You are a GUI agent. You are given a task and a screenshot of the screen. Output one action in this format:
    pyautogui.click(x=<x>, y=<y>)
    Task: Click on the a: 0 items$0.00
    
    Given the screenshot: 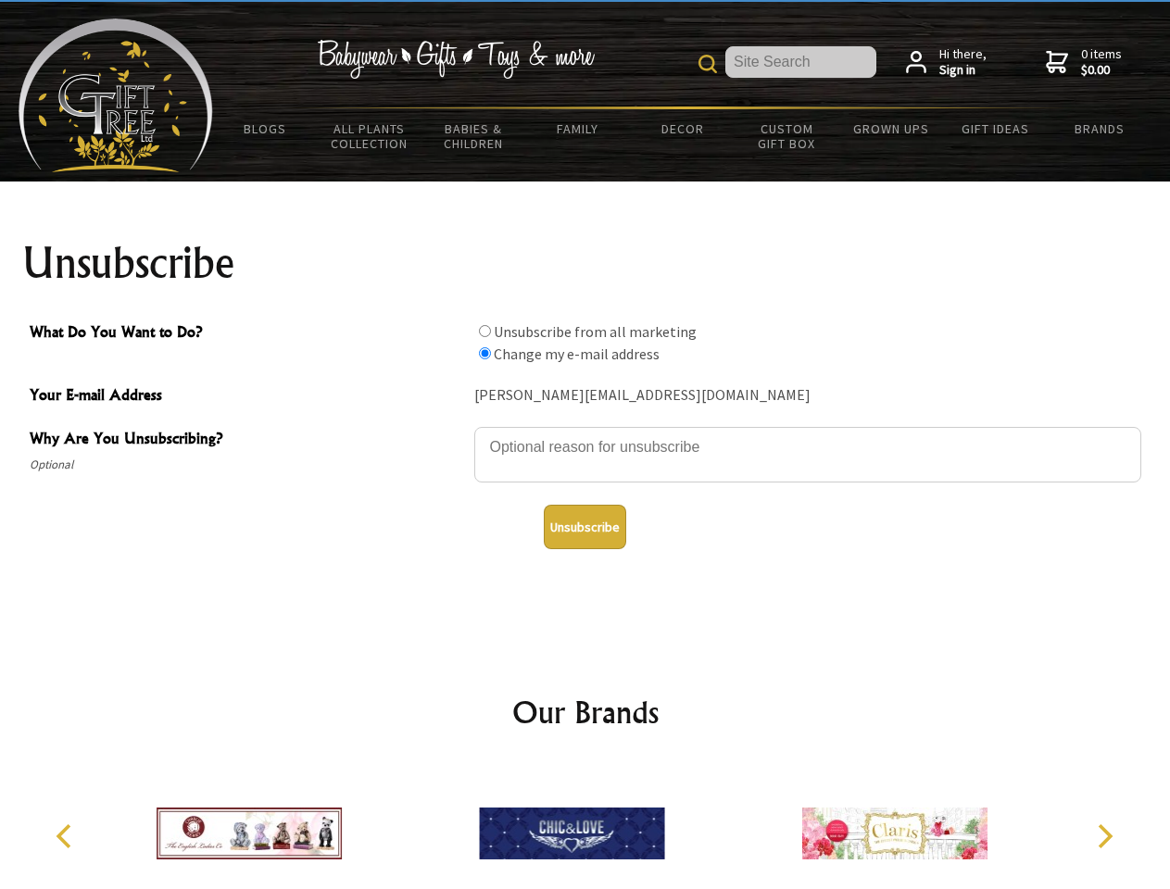 What is the action you would take?
    pyautogui.click(x=1084, y=62)
    